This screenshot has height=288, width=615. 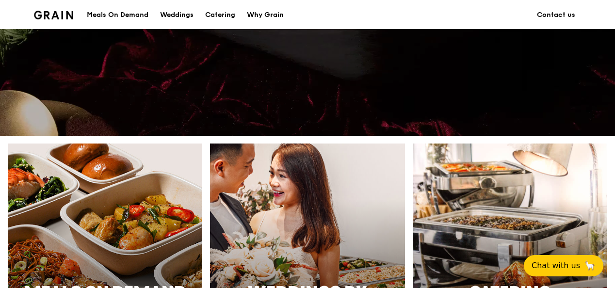 What do you see at coordinates (563, 266) in the screenshot?
I see `button: Chat with us🦙` at bounding box center [563, 266].